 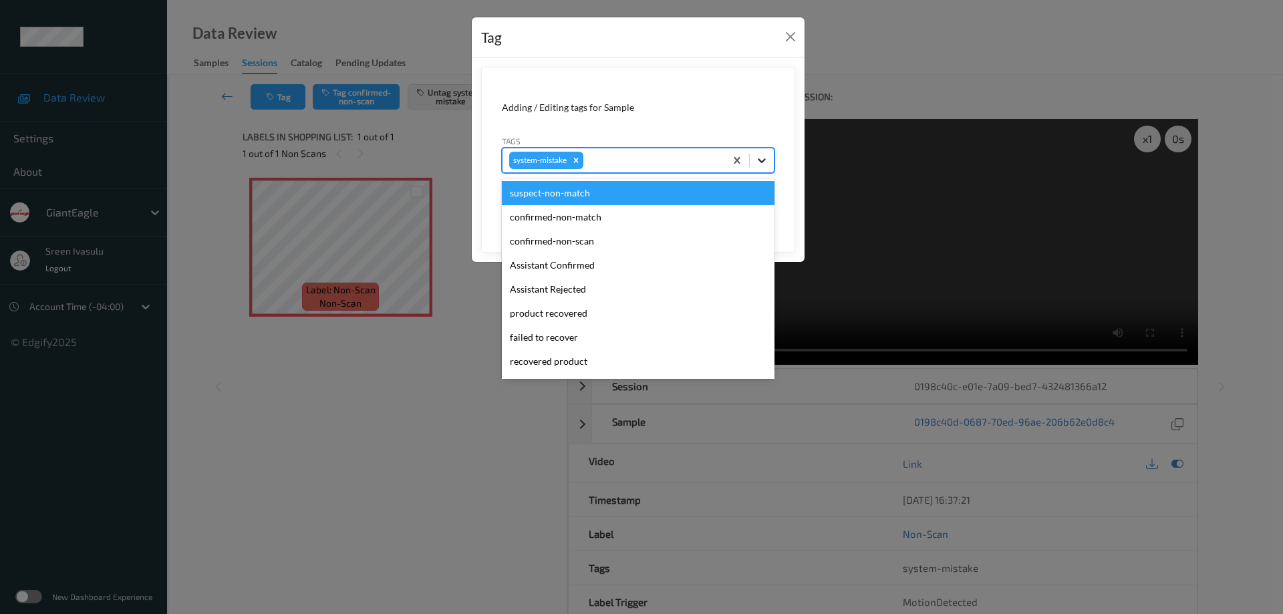 I want to click on button: Close, so click(x=790, y=37).